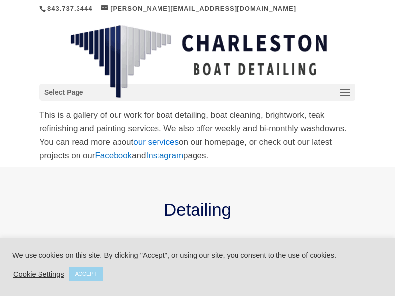 The height and width of the screenshot is (296, 395). Describe the element at coordinates (70, 8) in the screenshot. I see `a: 843.737.3444` at that location.